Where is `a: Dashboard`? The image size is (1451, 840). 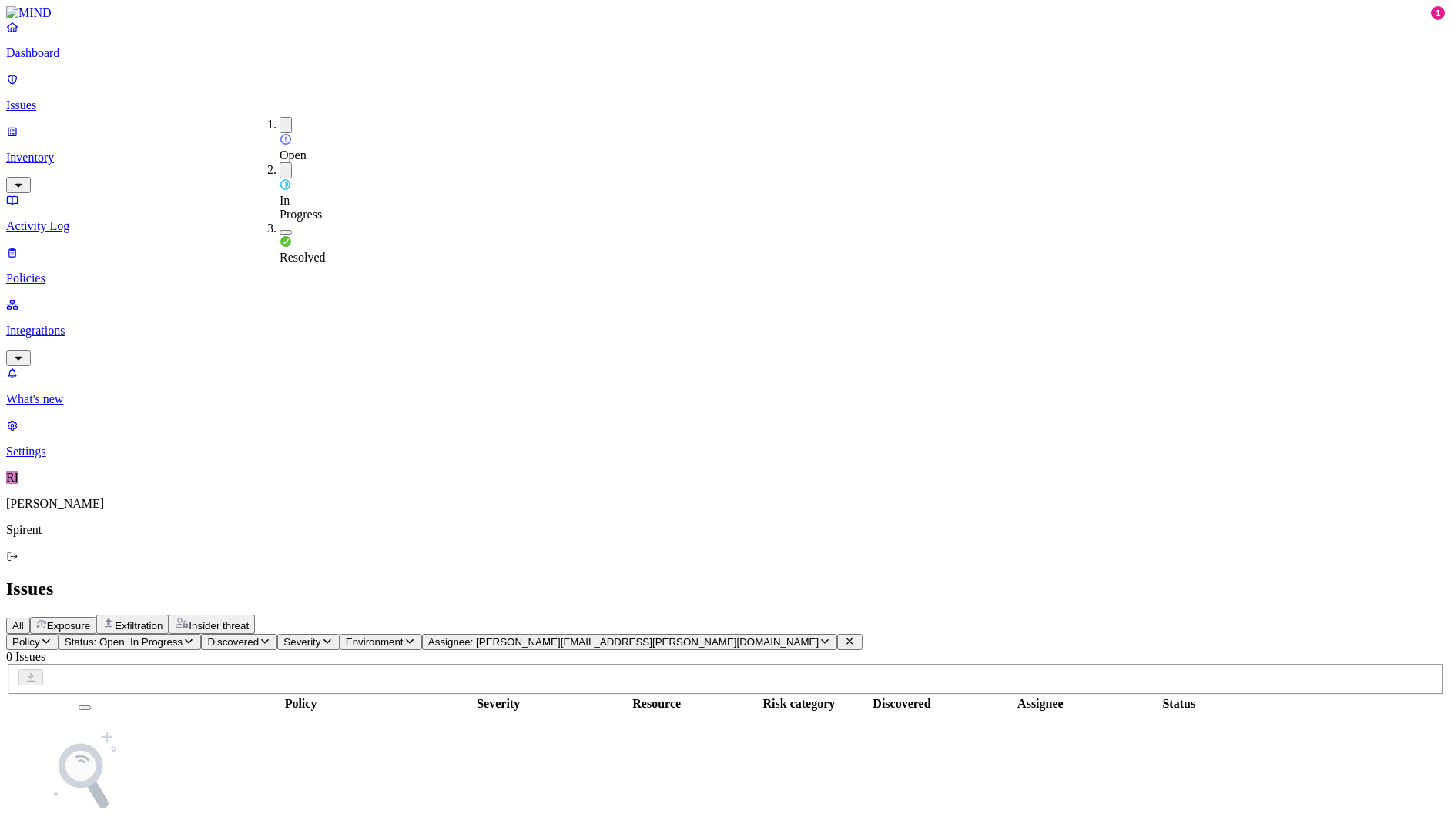 a: Dashboard is located at coordinates (726, 40).